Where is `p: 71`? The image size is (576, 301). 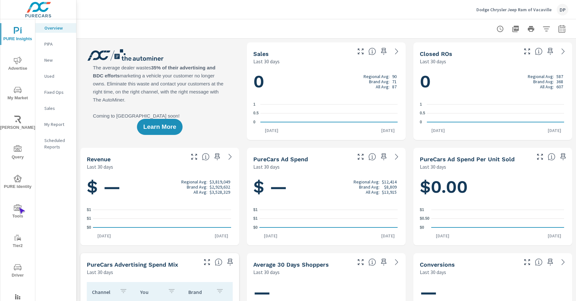 p: 71 is located at coordinates (395, 82).